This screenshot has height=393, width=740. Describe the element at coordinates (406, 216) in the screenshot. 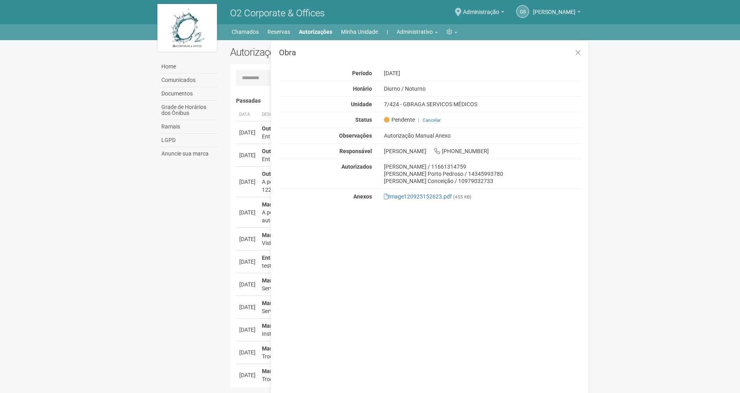

I see `div: A pedido da administração a empresa Alumbre está executando uma manutenção na sala do bloco 4/308...` at that location.